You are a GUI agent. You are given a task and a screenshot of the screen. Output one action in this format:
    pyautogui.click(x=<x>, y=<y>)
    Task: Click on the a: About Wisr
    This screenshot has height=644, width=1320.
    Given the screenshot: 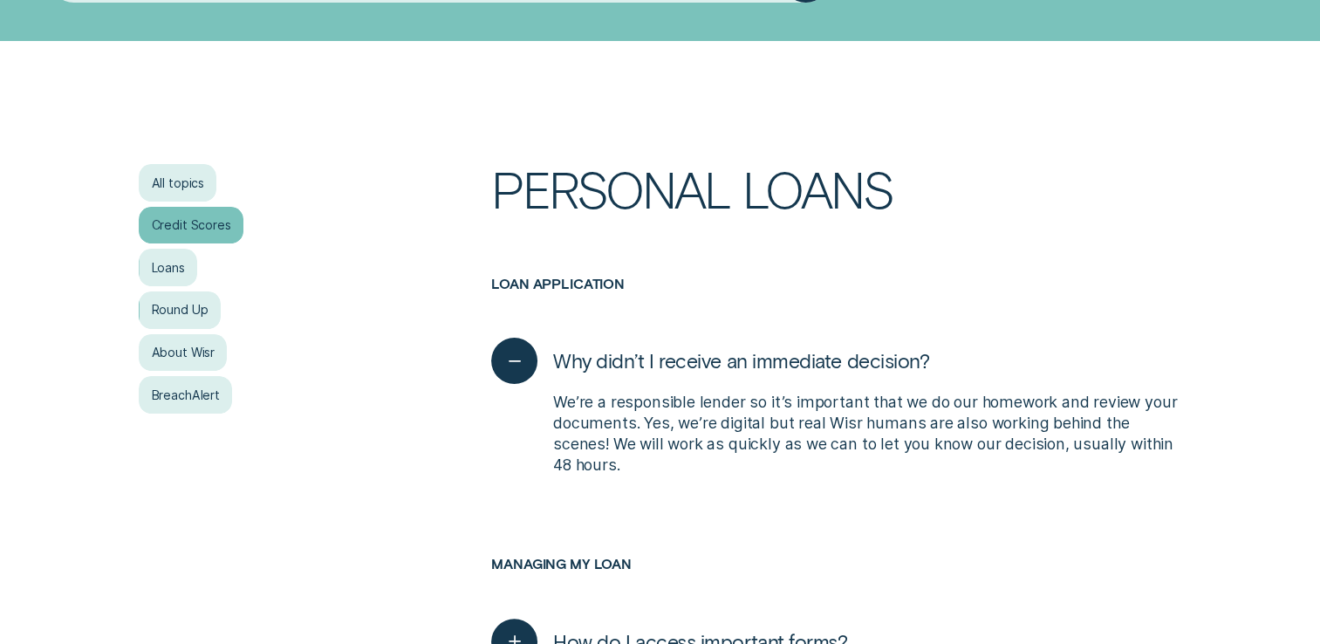 What is the action you would take?
    pyautogui.click(x=182, y=352)
    